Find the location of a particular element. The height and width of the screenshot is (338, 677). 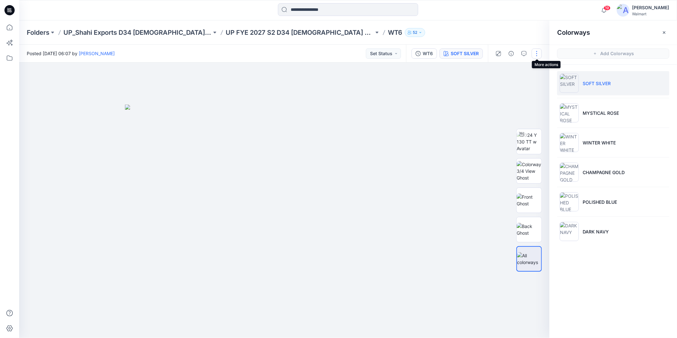

div: SOFT SILVER is located at coordinates (465, 54).